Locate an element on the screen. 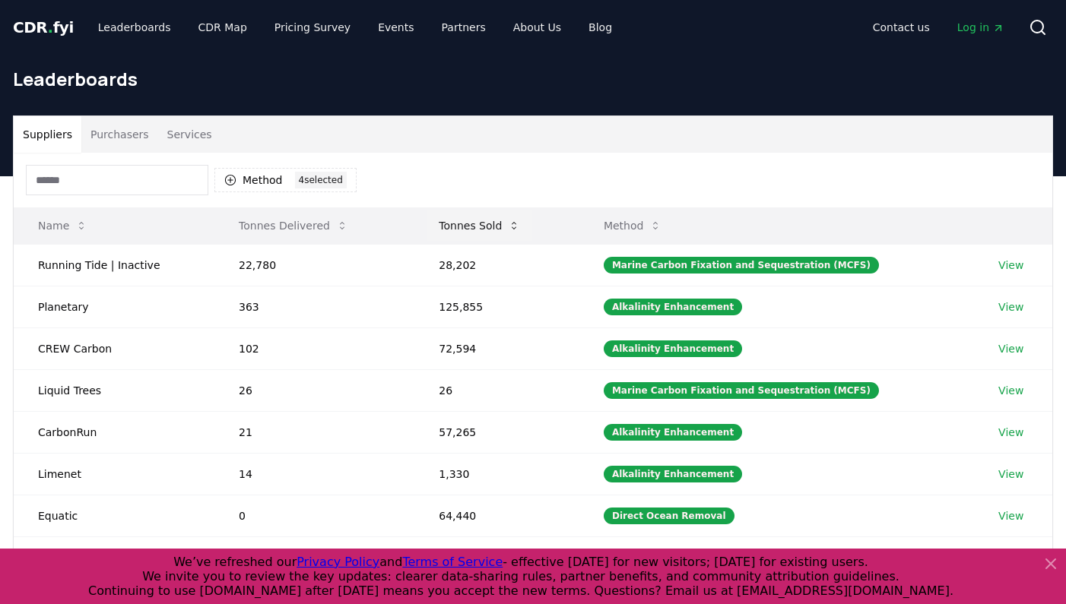 The height and width of the screenshot is (604, 1066). div: 4 selected is located at coordinates (321, 180).